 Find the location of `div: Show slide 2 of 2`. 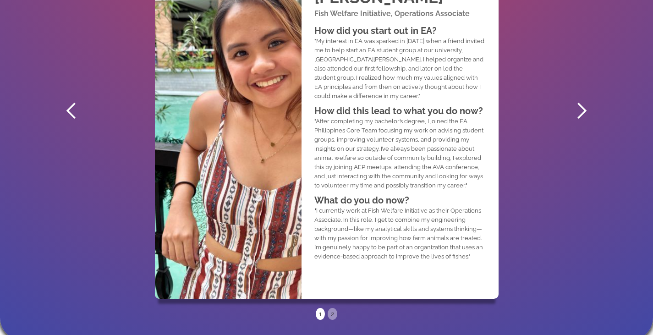

div: Show slide 2 of 2 is located at coordinates (332, 314).